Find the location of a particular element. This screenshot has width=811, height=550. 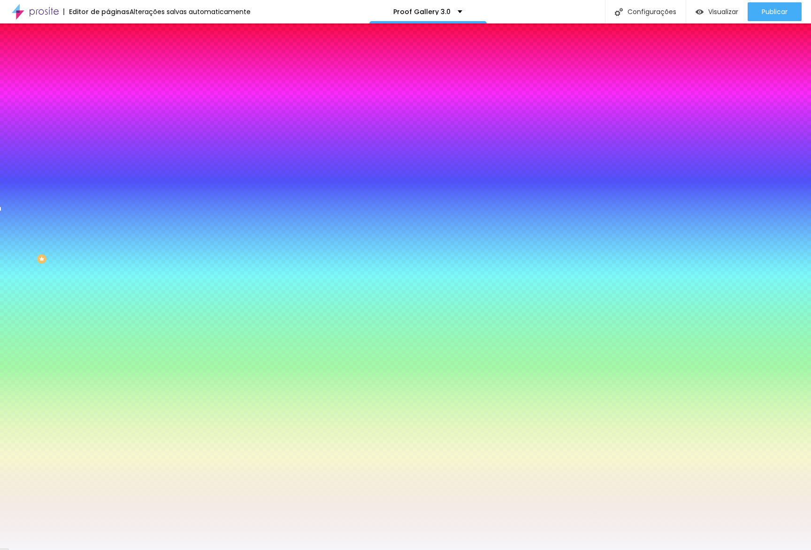

p: Proof Gallery 3.0 is located at coordinates (422, 12).